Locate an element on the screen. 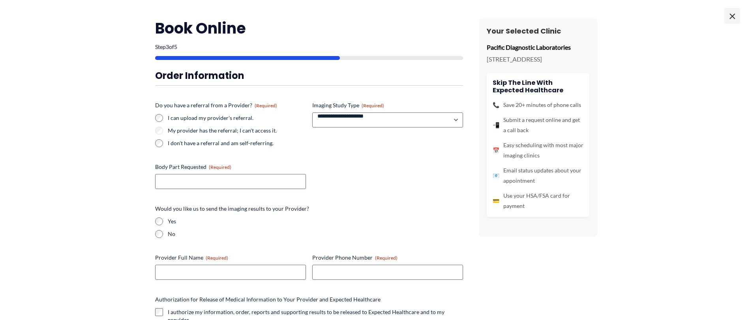 Image resolution: width=752 pixels, height=320 pixels. label: I can upload my provider's referral. is located at coordinates (237, 118).